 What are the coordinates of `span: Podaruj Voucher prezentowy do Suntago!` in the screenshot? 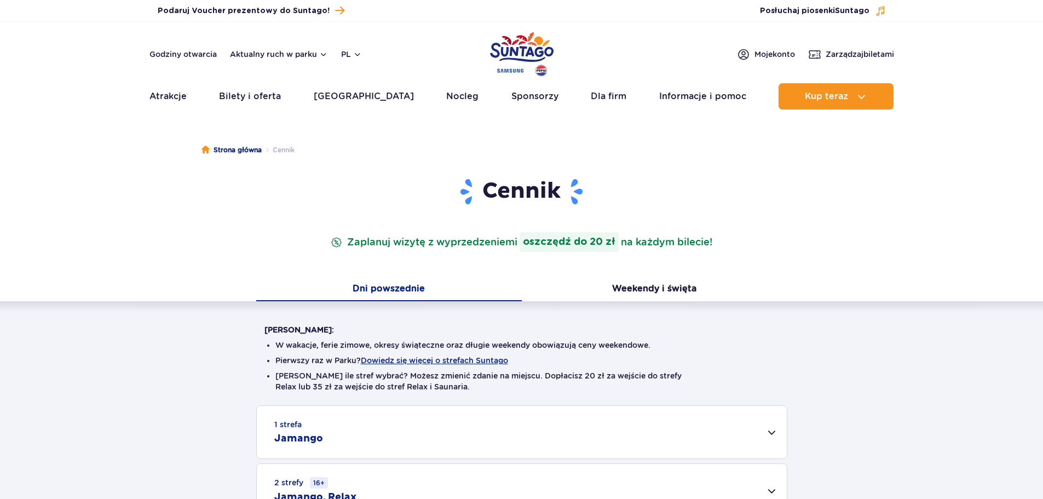 It's located at (244, 11).